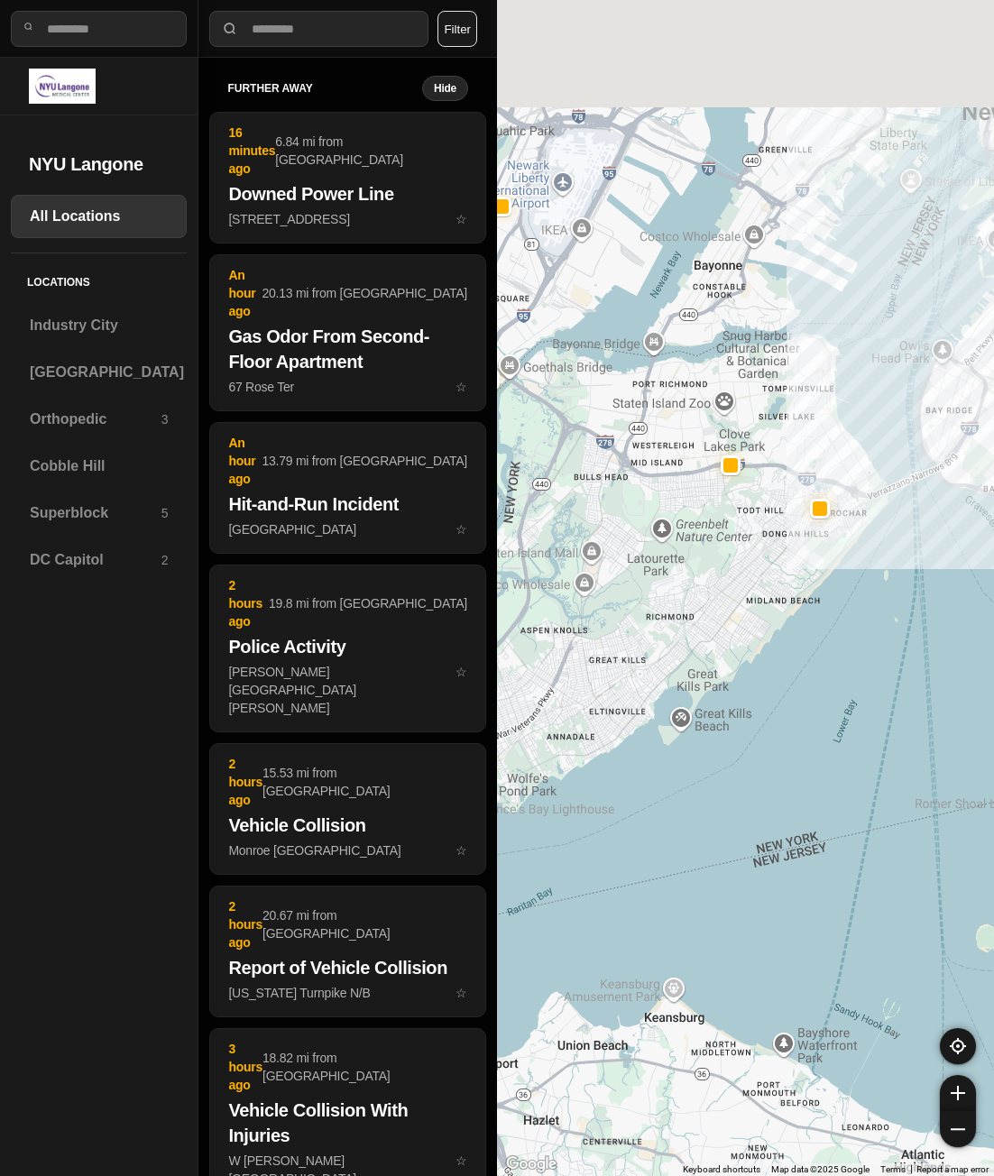  What do you see at coordinates (98, 217) in the screenshot?
I see `h3: All Locations` at bounding box center [98, 217].